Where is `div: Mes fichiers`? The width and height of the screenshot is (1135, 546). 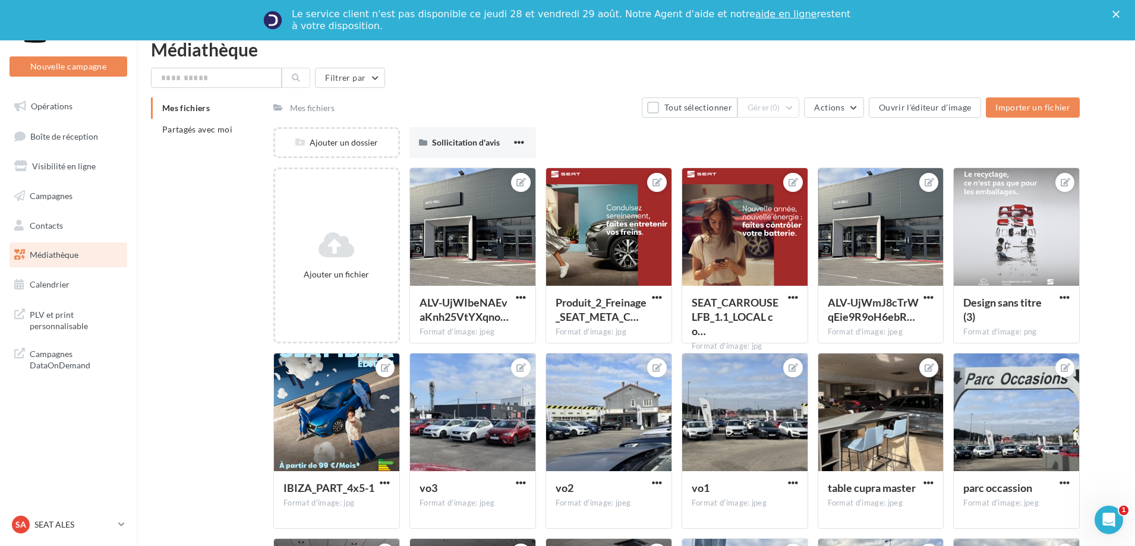 div: Mes fichiers is located at coordinates (312, 108).